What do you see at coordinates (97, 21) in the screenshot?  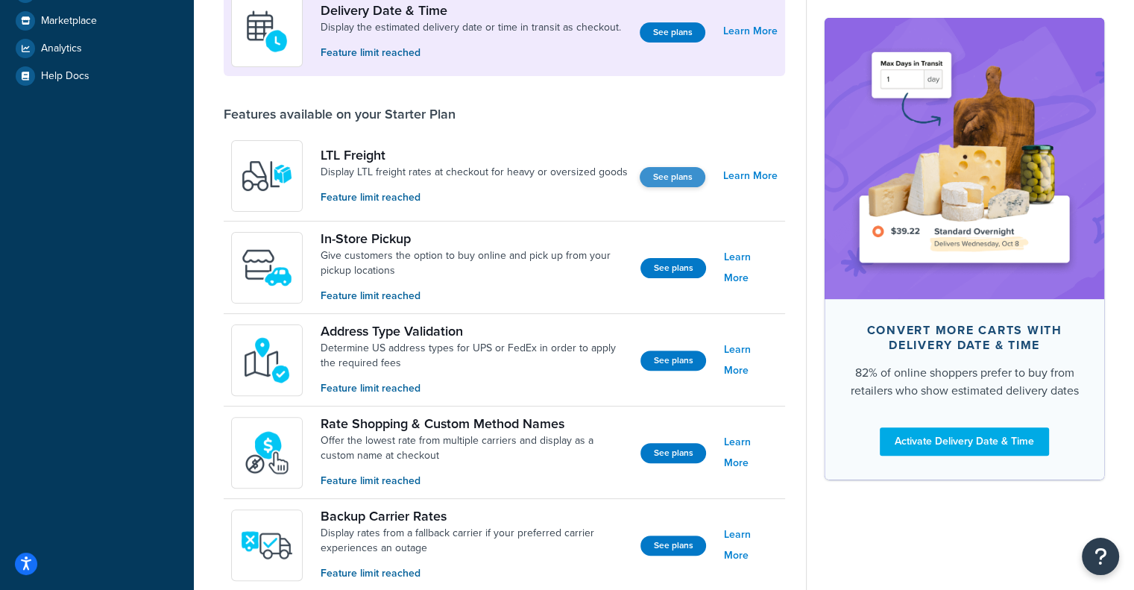 I see `li: Marketplace` at bounding box center [97, 21].